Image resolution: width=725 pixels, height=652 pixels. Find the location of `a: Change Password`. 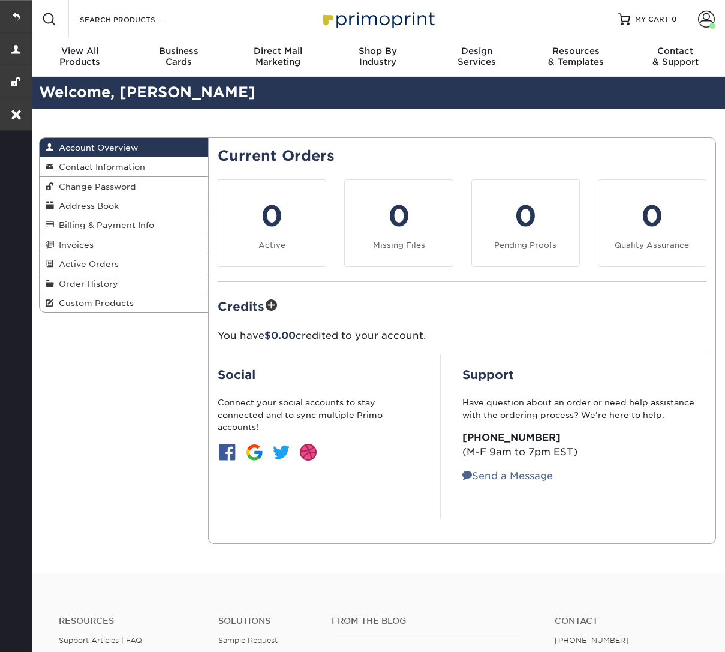

a: Change Password is located at coordinates (124, 187).